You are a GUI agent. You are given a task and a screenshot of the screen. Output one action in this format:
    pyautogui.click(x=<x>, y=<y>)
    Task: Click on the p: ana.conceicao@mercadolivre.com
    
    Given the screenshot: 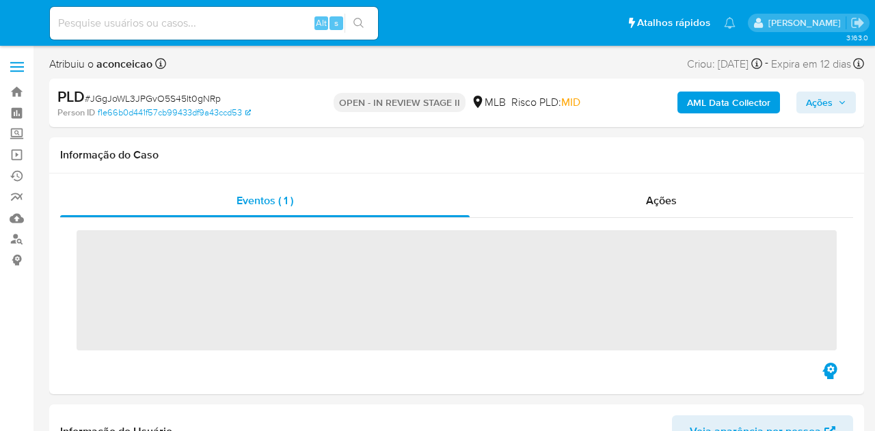 What is the action you would take?
    pyautogui.click(x=806, y=23)
    